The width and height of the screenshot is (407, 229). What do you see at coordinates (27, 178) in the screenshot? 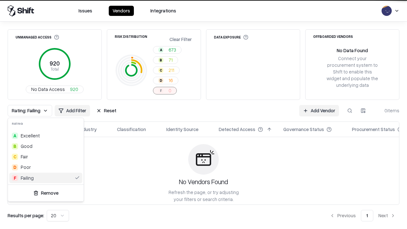
I see `div: Failing` at bounding box center [27, 178].